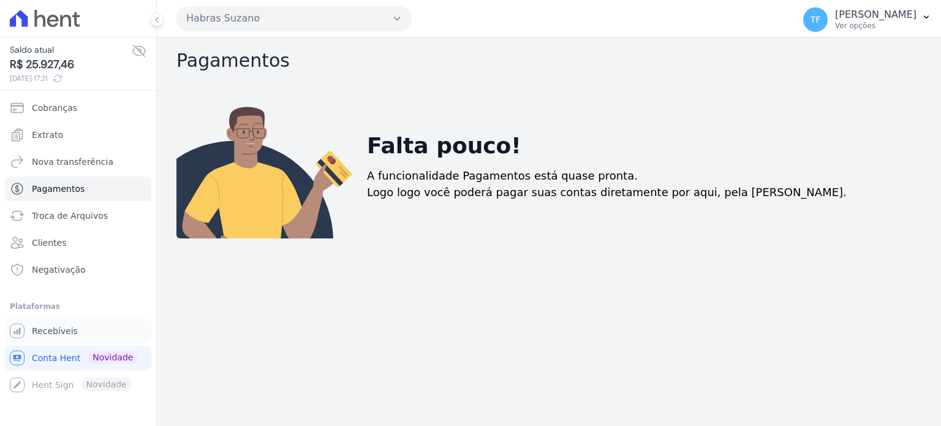 The image size is (941, 426). I want to click on span: R$ 25.927,46, so click(70, 64).